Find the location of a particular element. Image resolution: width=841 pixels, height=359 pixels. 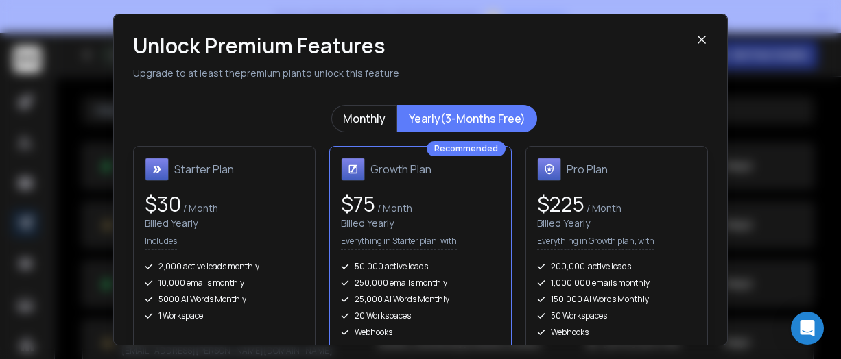

h1: Pro Plan is located at coordinates (587, 169).